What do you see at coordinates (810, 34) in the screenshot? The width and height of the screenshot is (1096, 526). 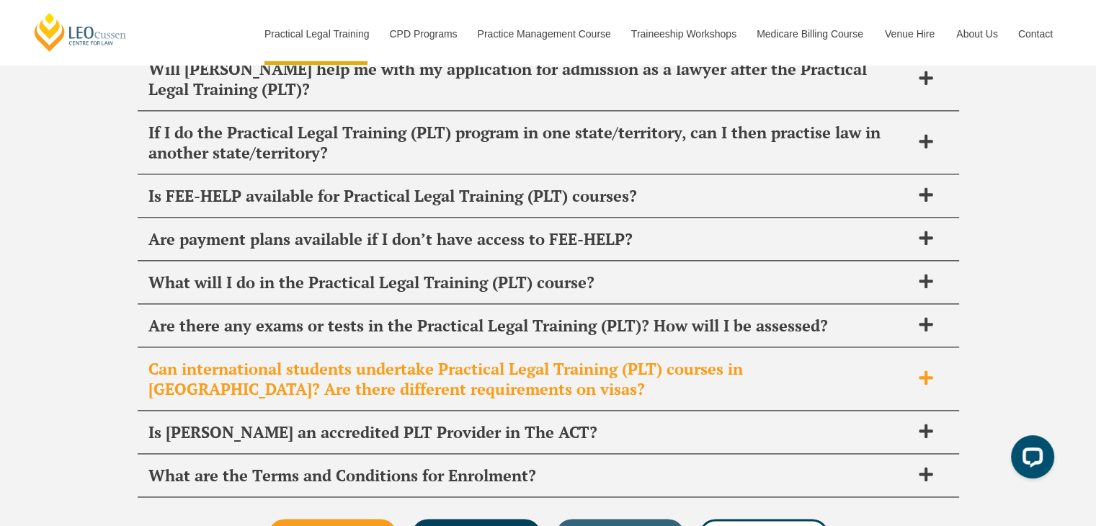 I see `a: Medicare Billing Course` at bounding box center [810, 34].